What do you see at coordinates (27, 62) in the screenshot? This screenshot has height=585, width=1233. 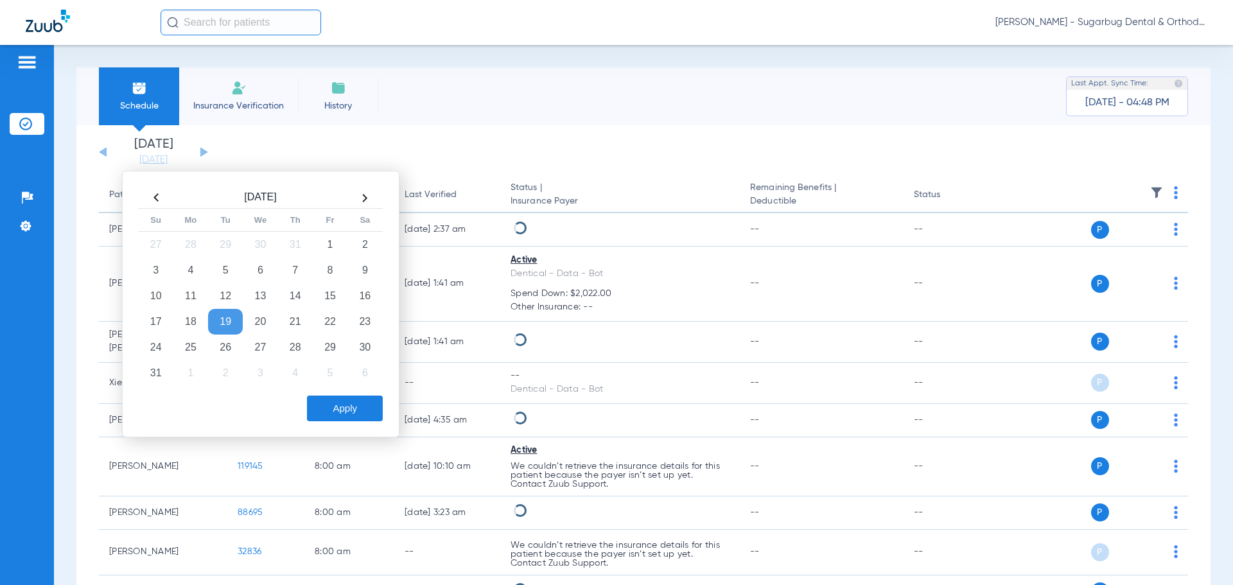 I see `img: hamburger-icon` at bounding box center [27, 62].